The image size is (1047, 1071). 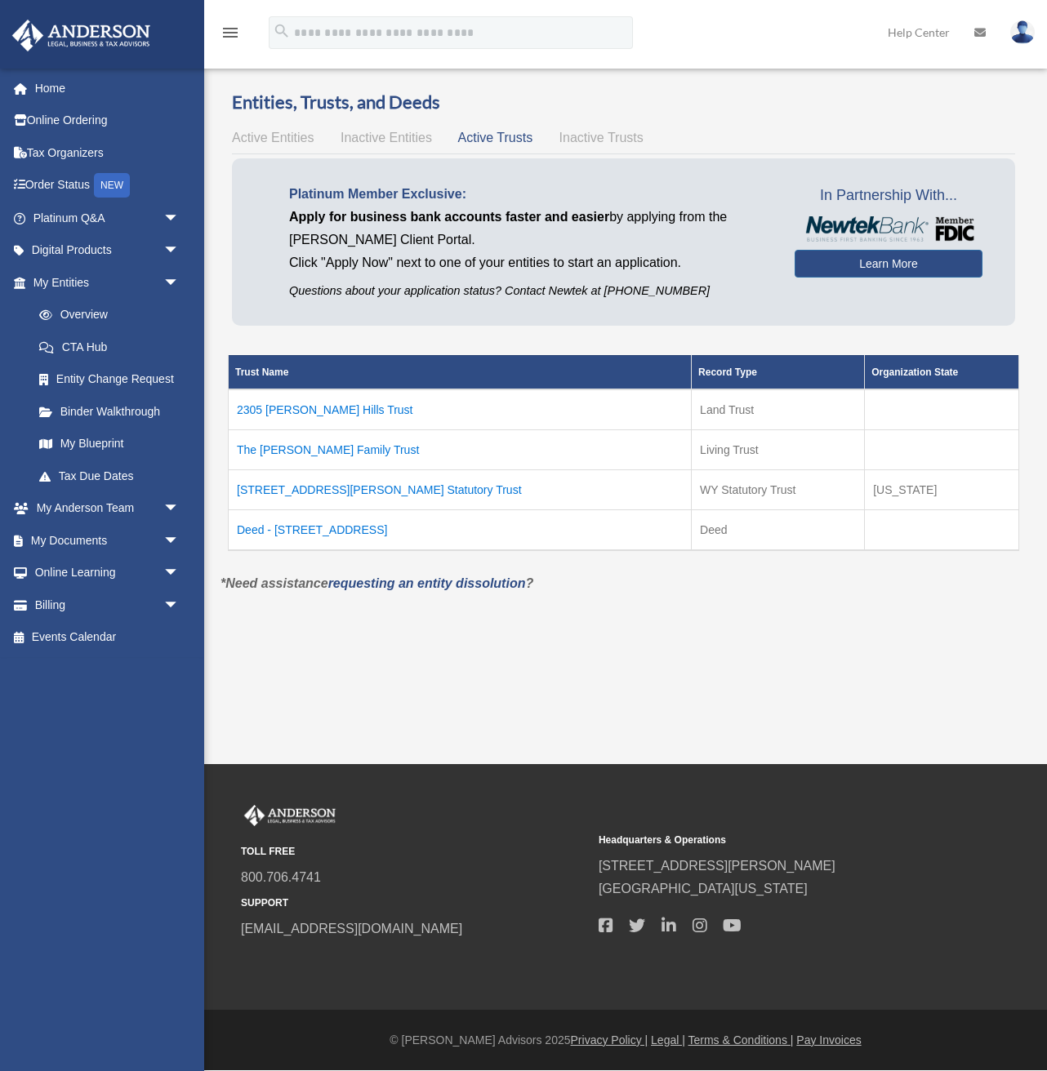 I want to click on a: Online Ordering, so click(x=108, y=121).